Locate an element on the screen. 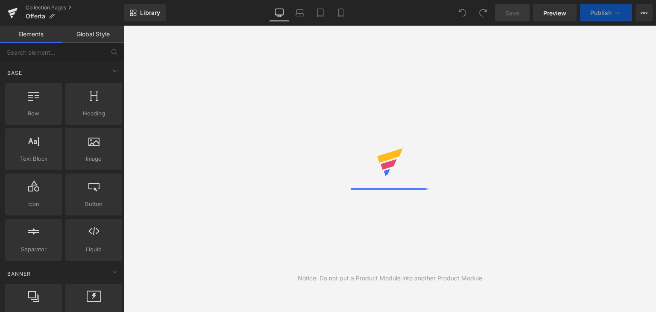 The height and width of the screenshot is (312, 656). a: Mobile is located at coordinates (341, 13).